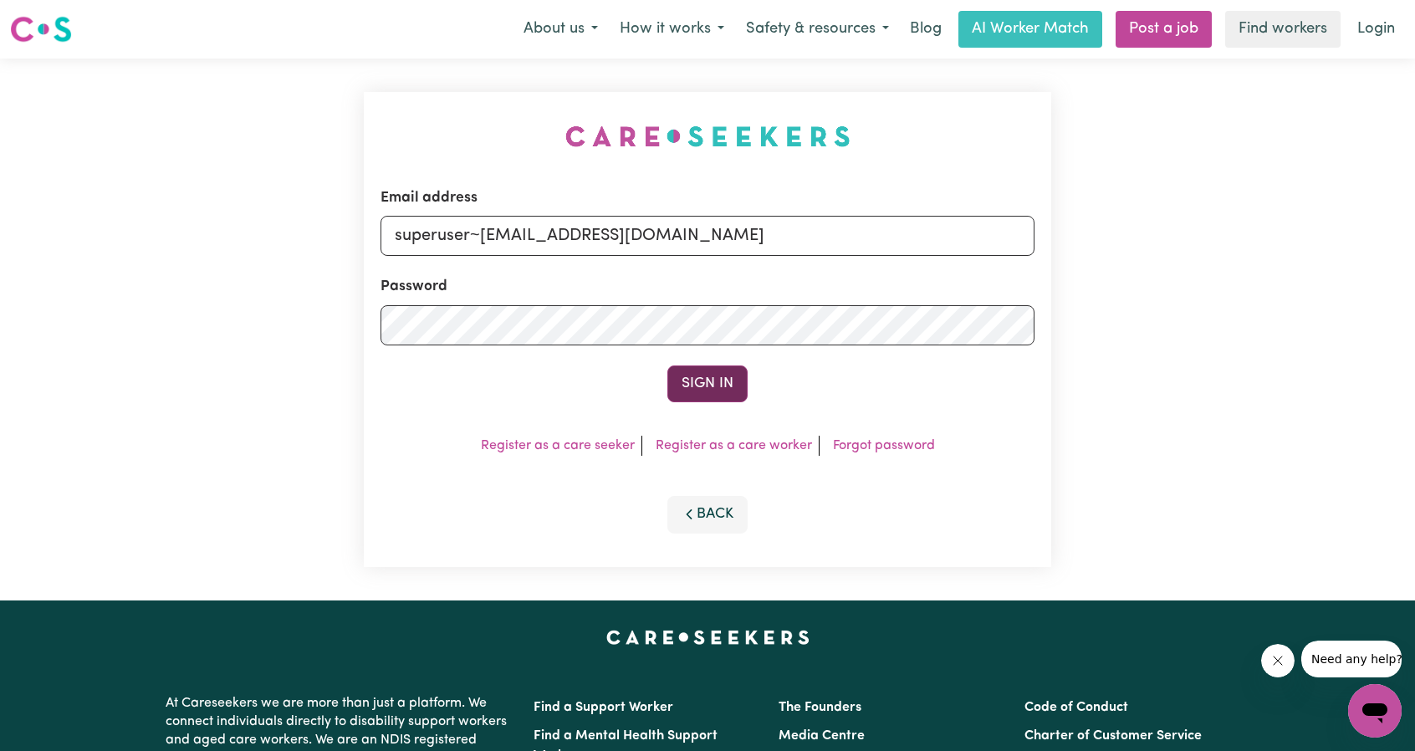  What do you see at coordinates (707, 514) in the screenshot?
I see `button: Back` at bounding box center [707, 514].